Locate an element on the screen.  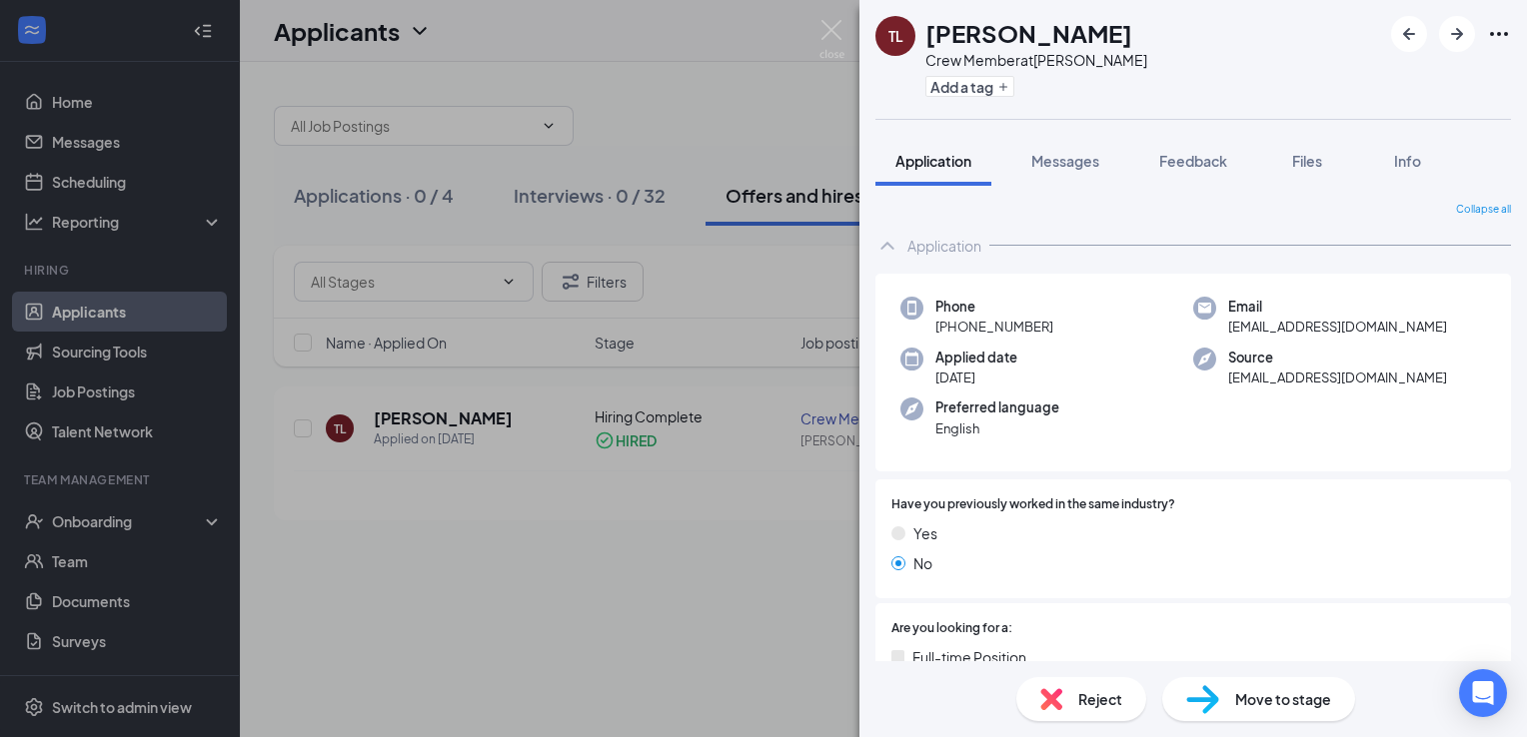
button: ArrowRight is located at coordinates (1457, 34).